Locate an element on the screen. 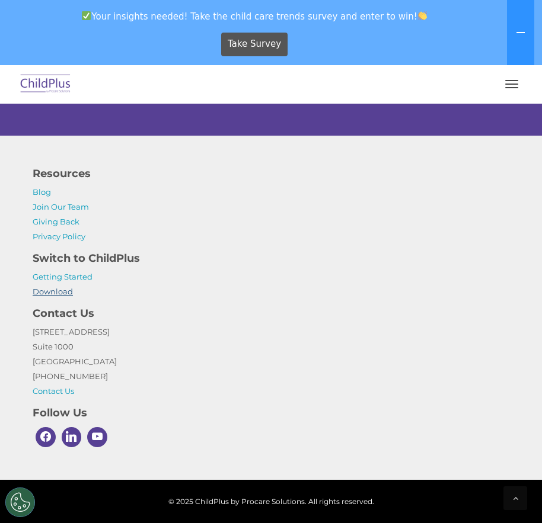 Image resolution: width=542 pixels, height=523 pixels. span: Take Survey is located at coordinates (254, 44).